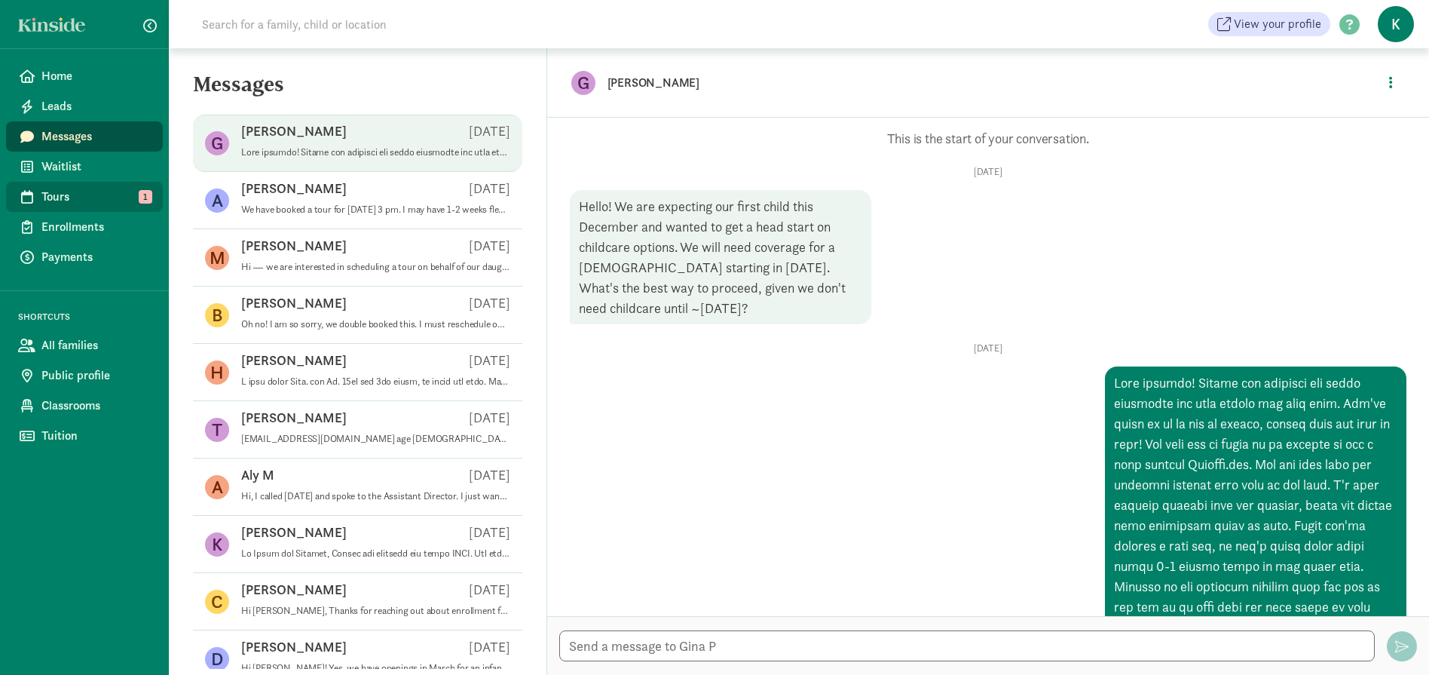  I want to click on span: Leads, so click(96, 106).